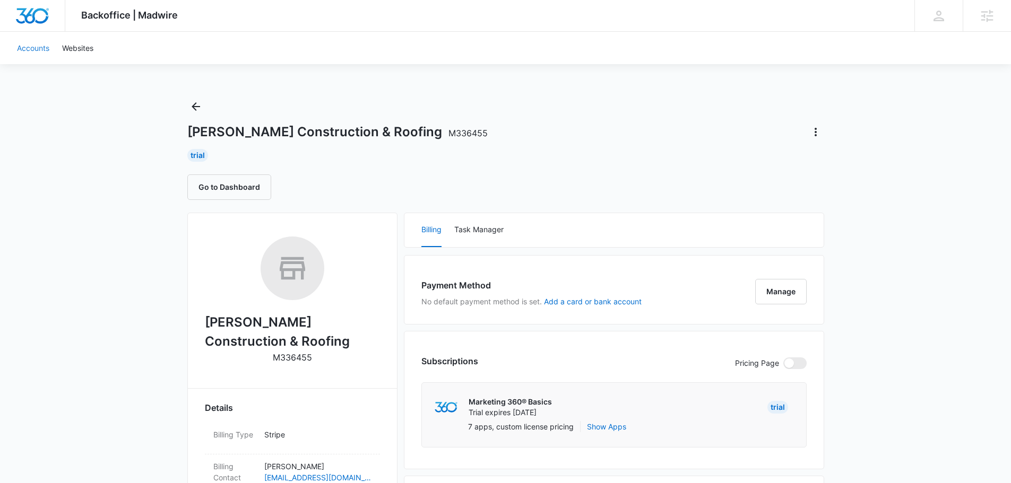  Describe the element at coordinates (468, 133) in the screenshot. I see `span: M336455` at that location.